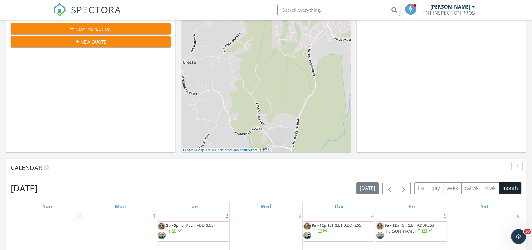  Describe the element at coordinates (193, 207) in the screenshot. I see `a: Tuesday` at that location.